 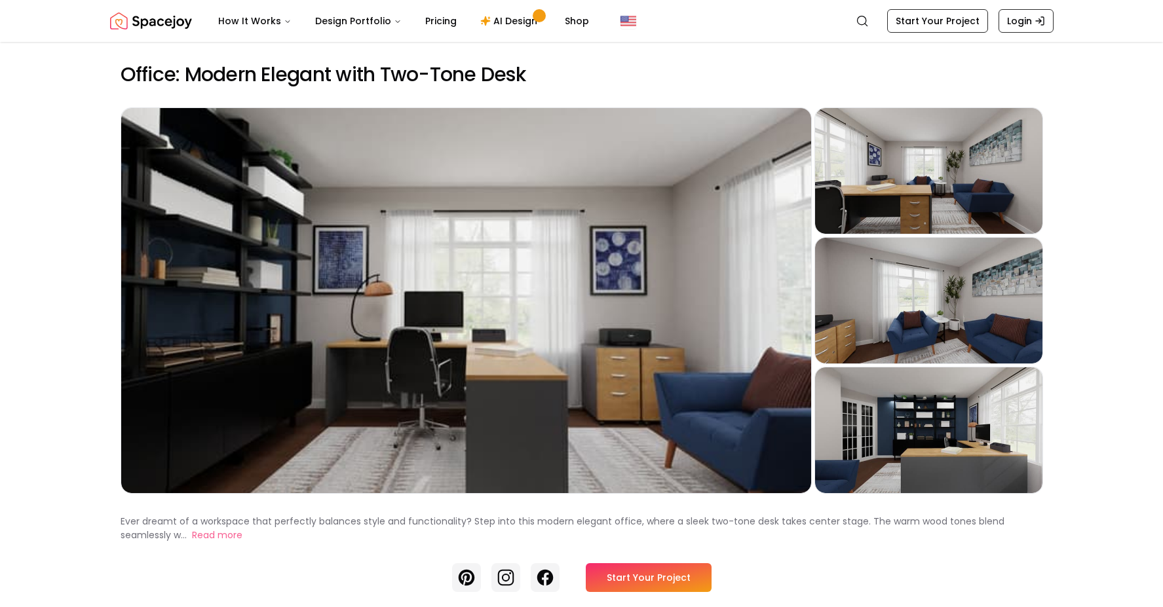 What do you see at coordinates (255, 21) in the screenshot?
I see `button: How It Works` at bounding box center [255, 21].